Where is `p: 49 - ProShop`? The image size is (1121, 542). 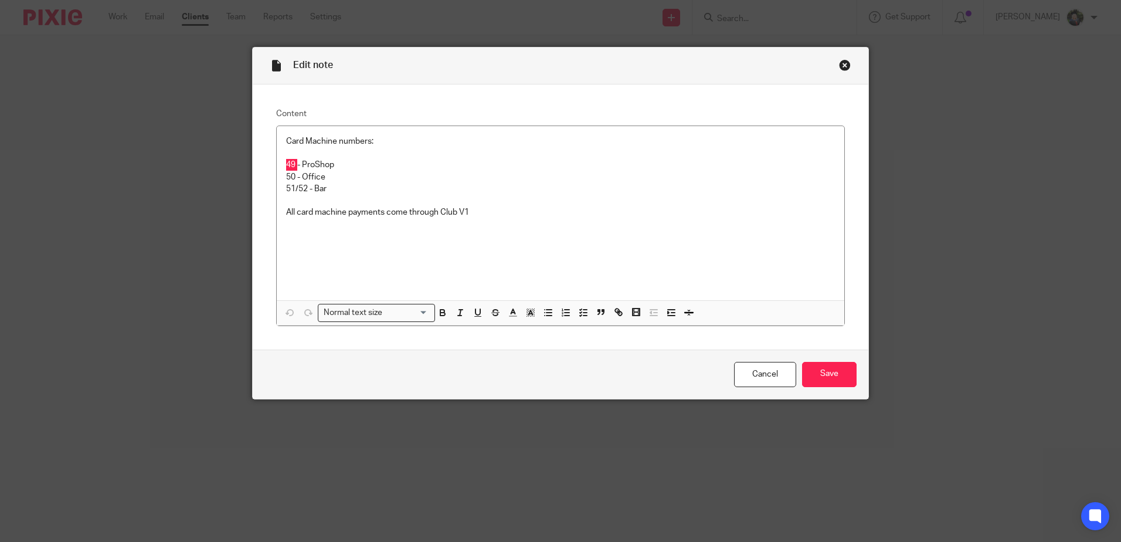 p: 49 - ProShop is located at coordinates (560, 165).